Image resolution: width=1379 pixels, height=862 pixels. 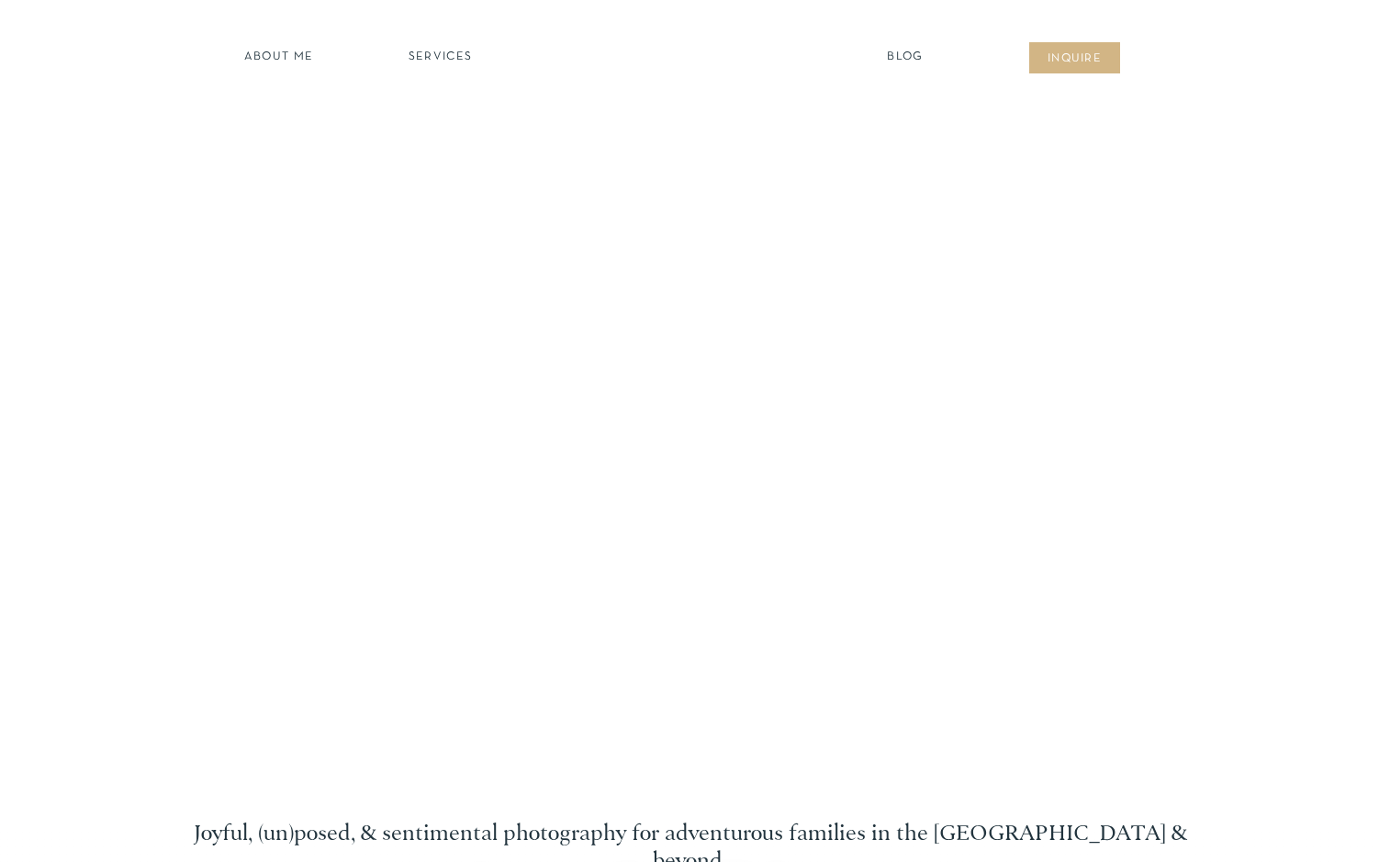 What do you see at coordinates (1074, 60) in the screenshot?
I see `a: inqUIre` at bounding box center [1074, 60].